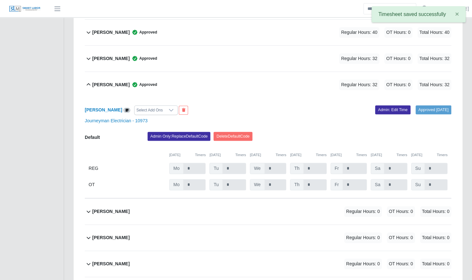  What do you see at coordinates (393, 110) in the screenshot?
I see `a: Admin: Edit Time` at bounding box center [393, 110].